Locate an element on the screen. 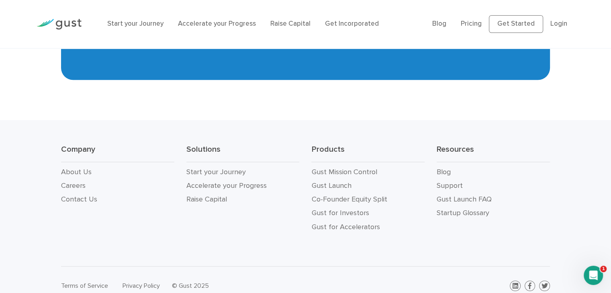  a: Privacy Policy is located at coordinates (141, 285).